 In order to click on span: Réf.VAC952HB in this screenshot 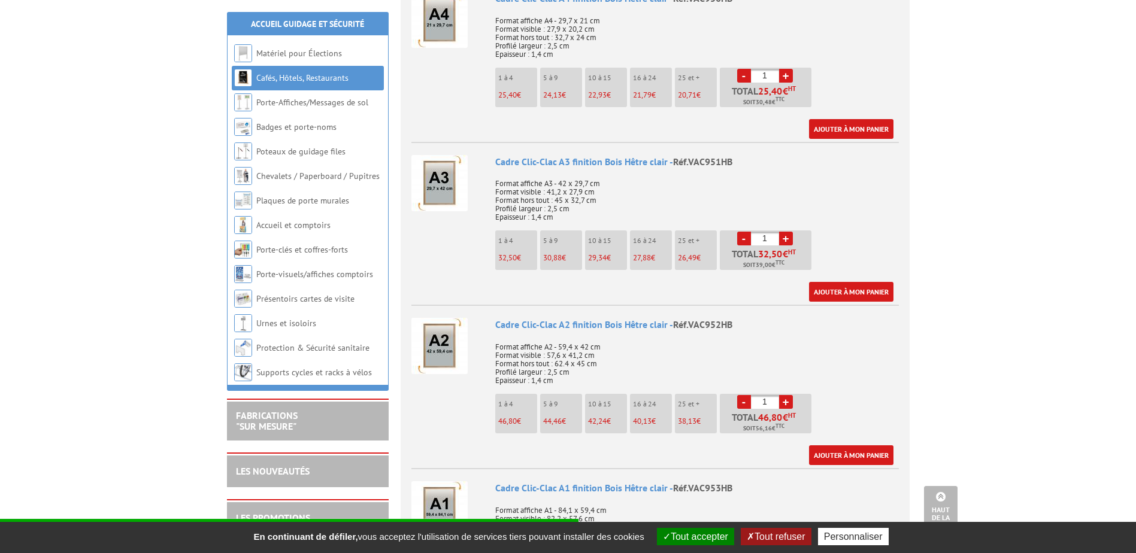, I will do `click(702, 325)`.